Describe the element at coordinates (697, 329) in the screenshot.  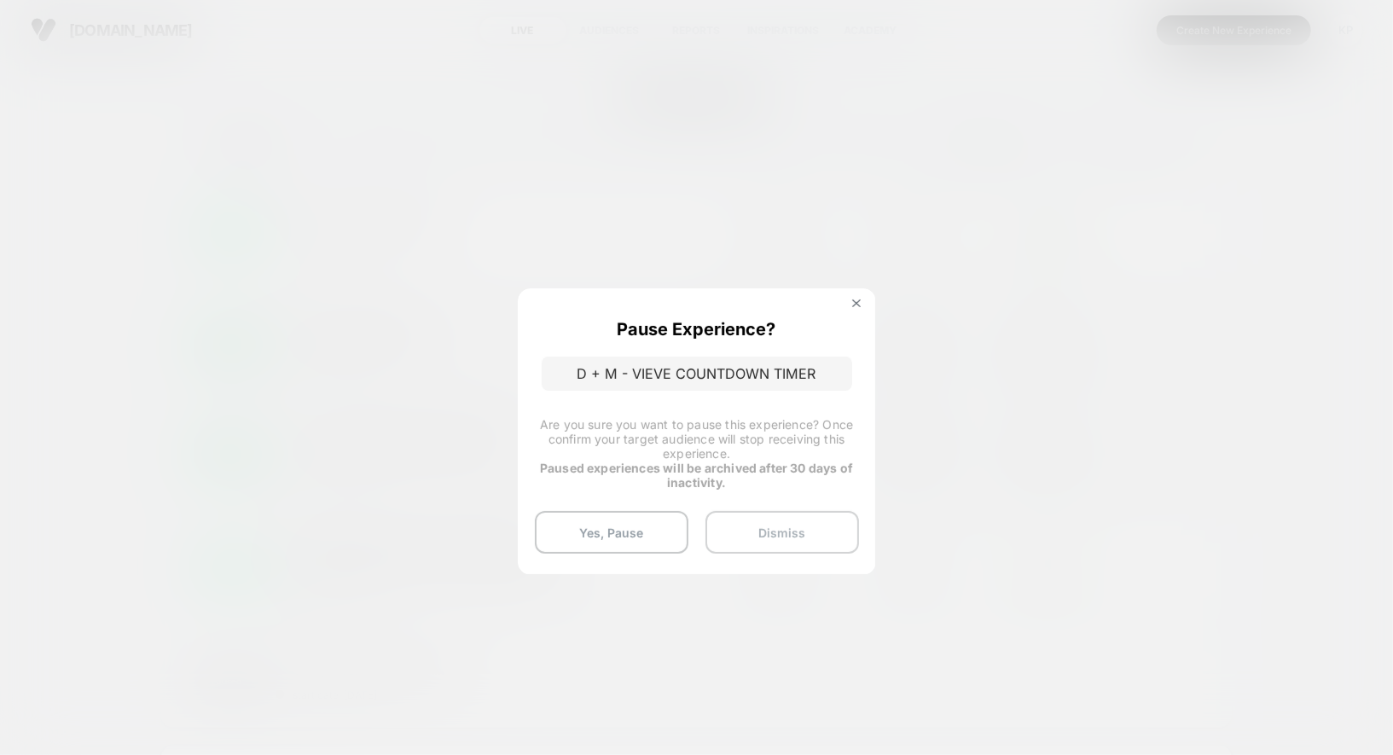
I see `p: Pause Experience?` at that location.